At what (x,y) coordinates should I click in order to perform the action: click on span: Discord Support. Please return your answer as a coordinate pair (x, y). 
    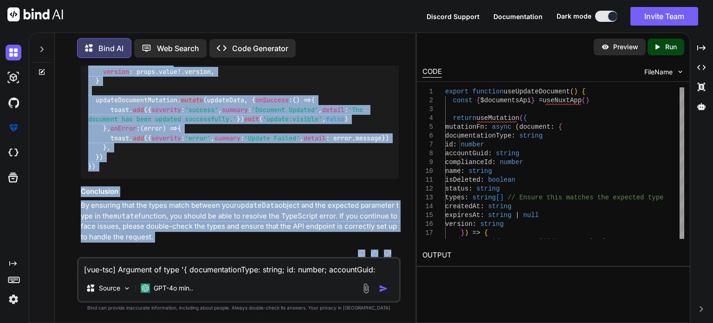
    Looking at the image, I should click on (453, 16).